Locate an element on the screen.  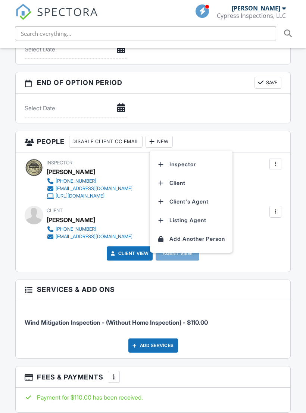
div: Add Services is located at coordinates (153, 345).